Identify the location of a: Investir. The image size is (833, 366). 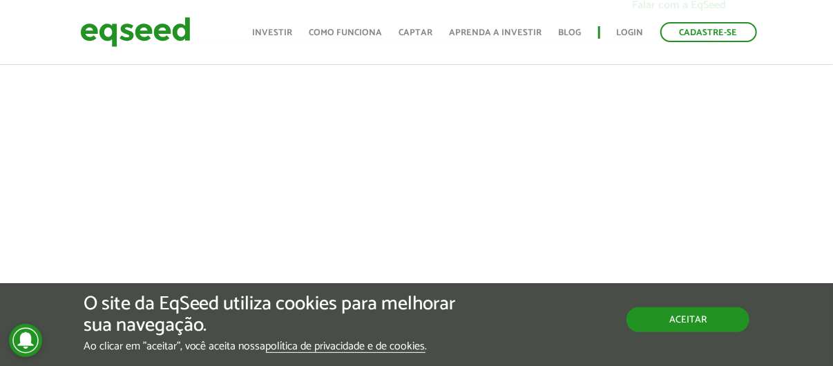
(273, 32).